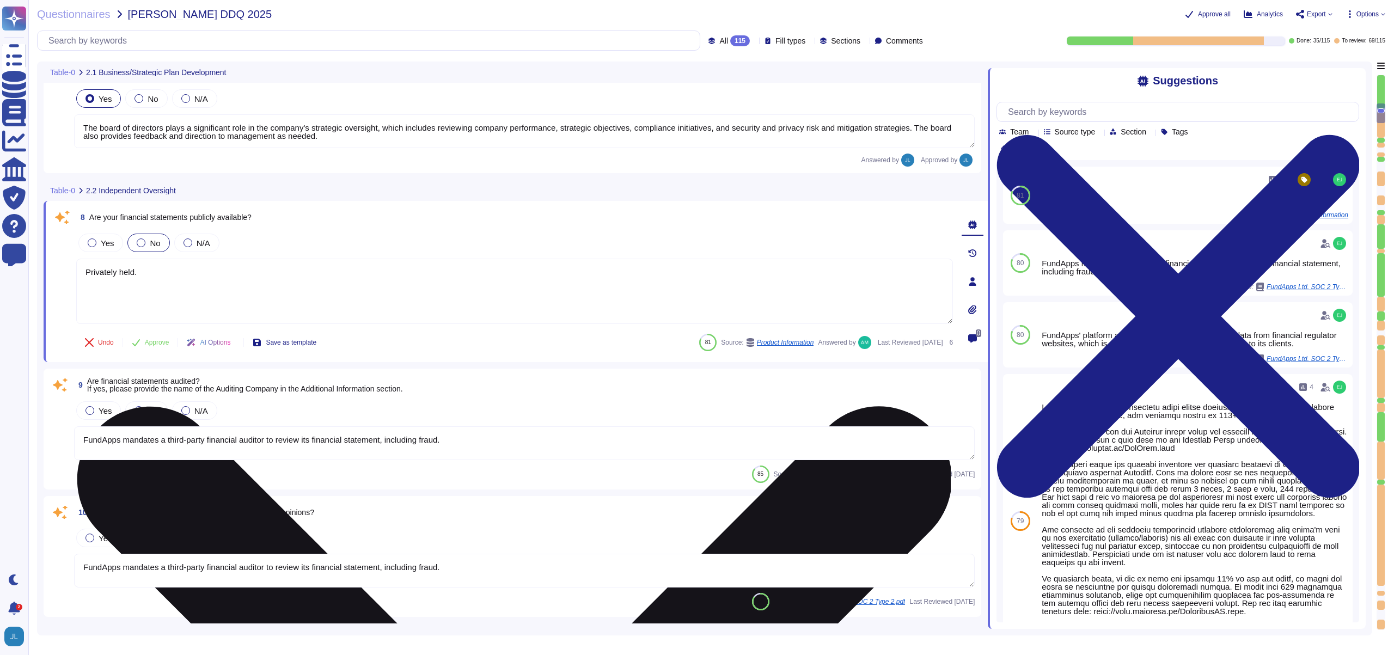 This screenshot has height=655, width=1394. I want to click on span: Approved by, so click(939, 160).